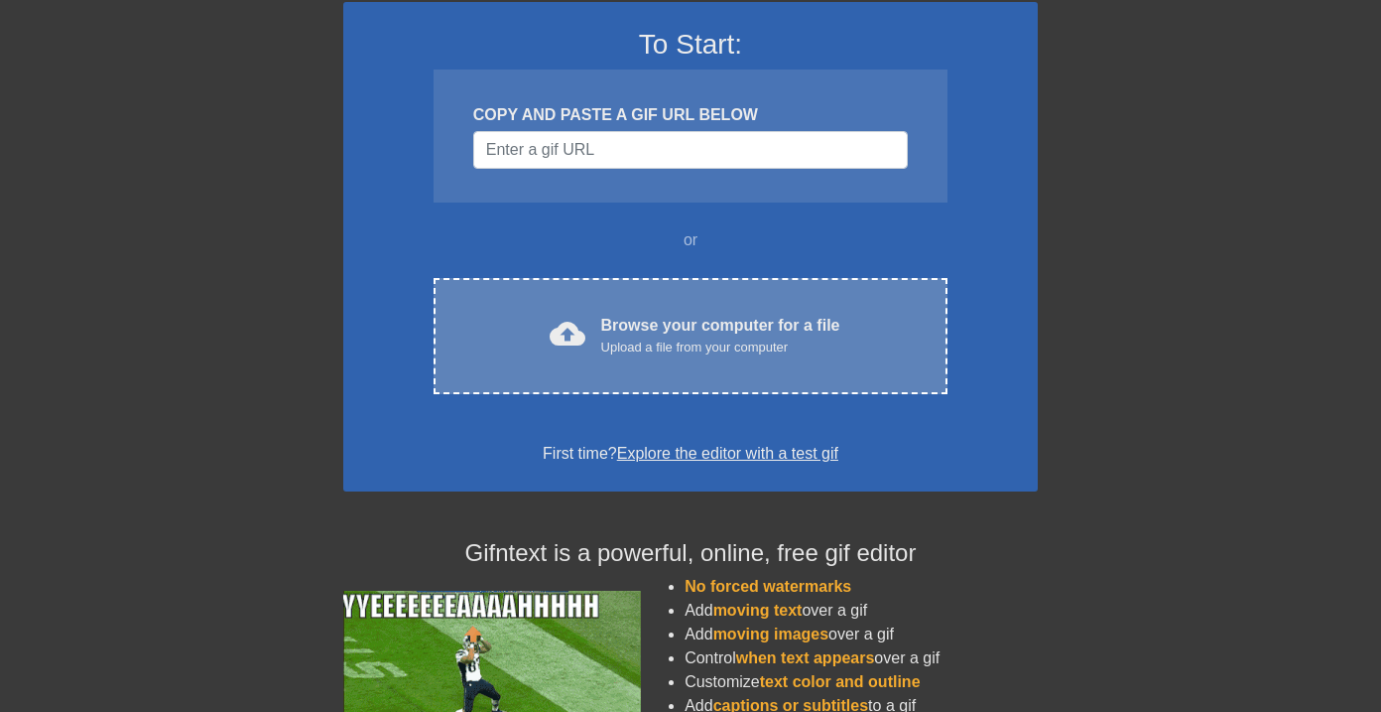 The image size is (1381, 712). I want to click on div: or, so click(691, 240).